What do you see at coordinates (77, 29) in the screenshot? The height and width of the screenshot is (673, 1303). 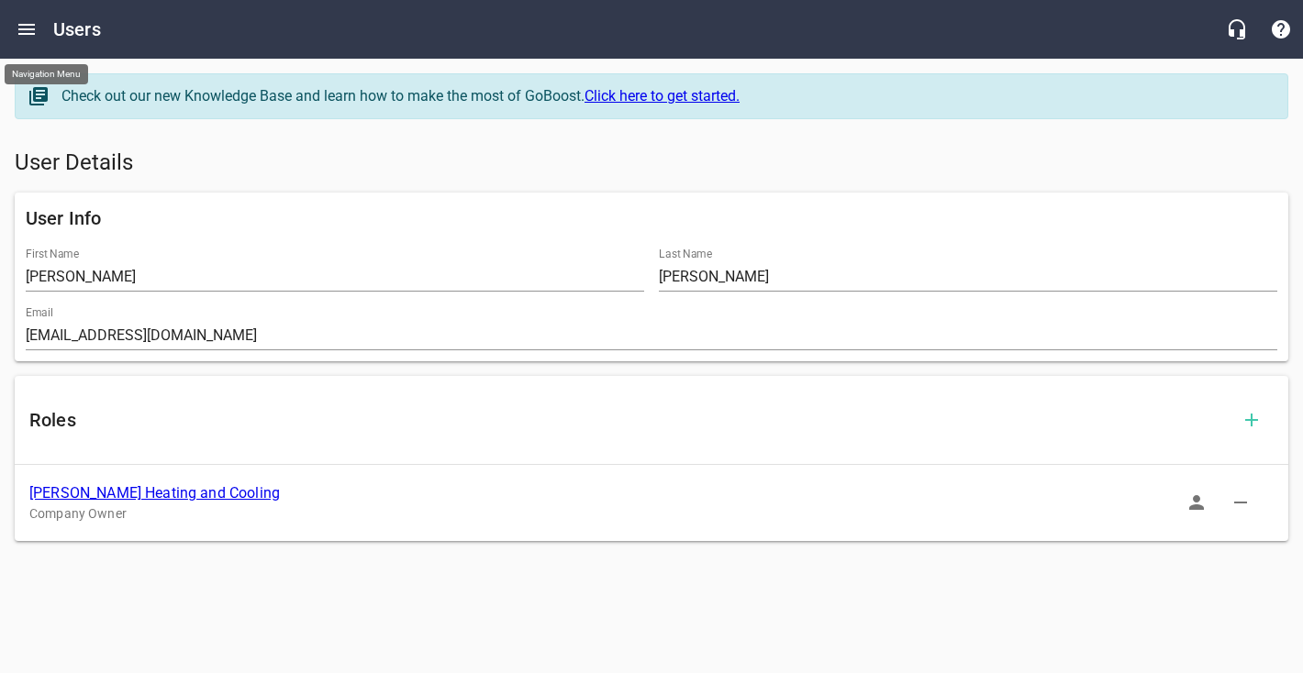 I see `h6: Users` at bounding box center [77, 29].